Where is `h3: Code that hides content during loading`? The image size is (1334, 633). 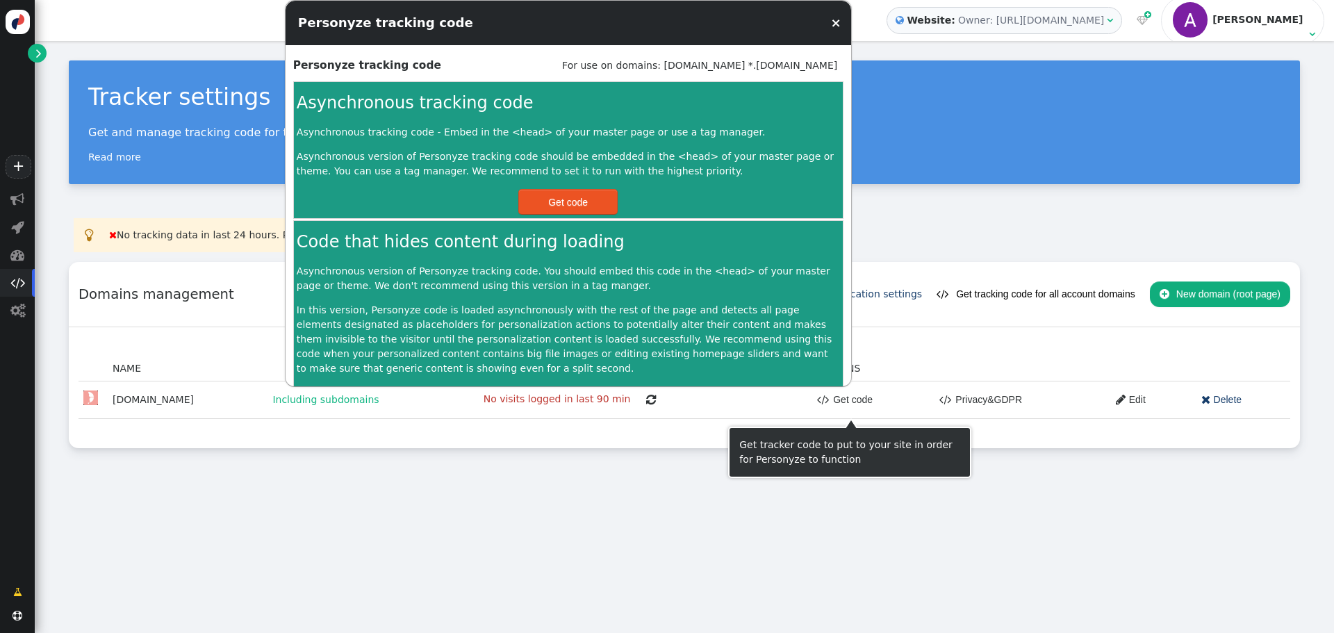
h3: Code that hides content during loading is located at coordinates (568, 242).